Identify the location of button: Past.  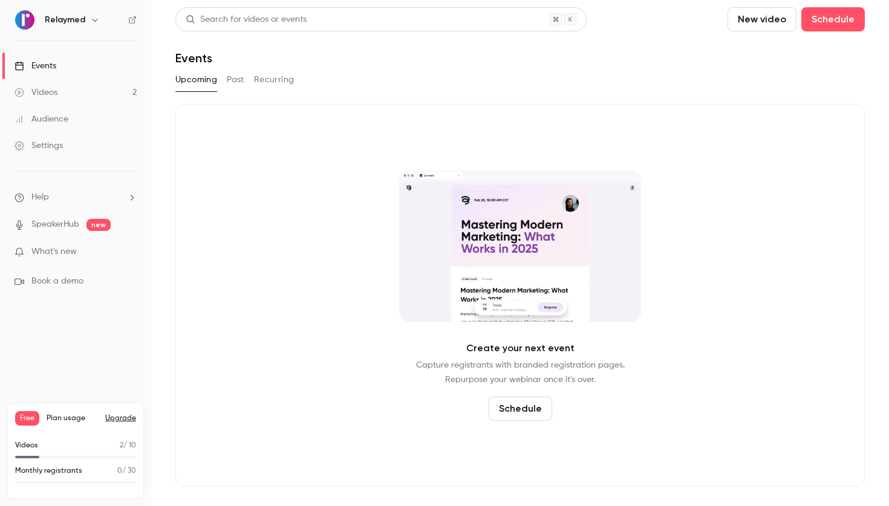
(235, 80).